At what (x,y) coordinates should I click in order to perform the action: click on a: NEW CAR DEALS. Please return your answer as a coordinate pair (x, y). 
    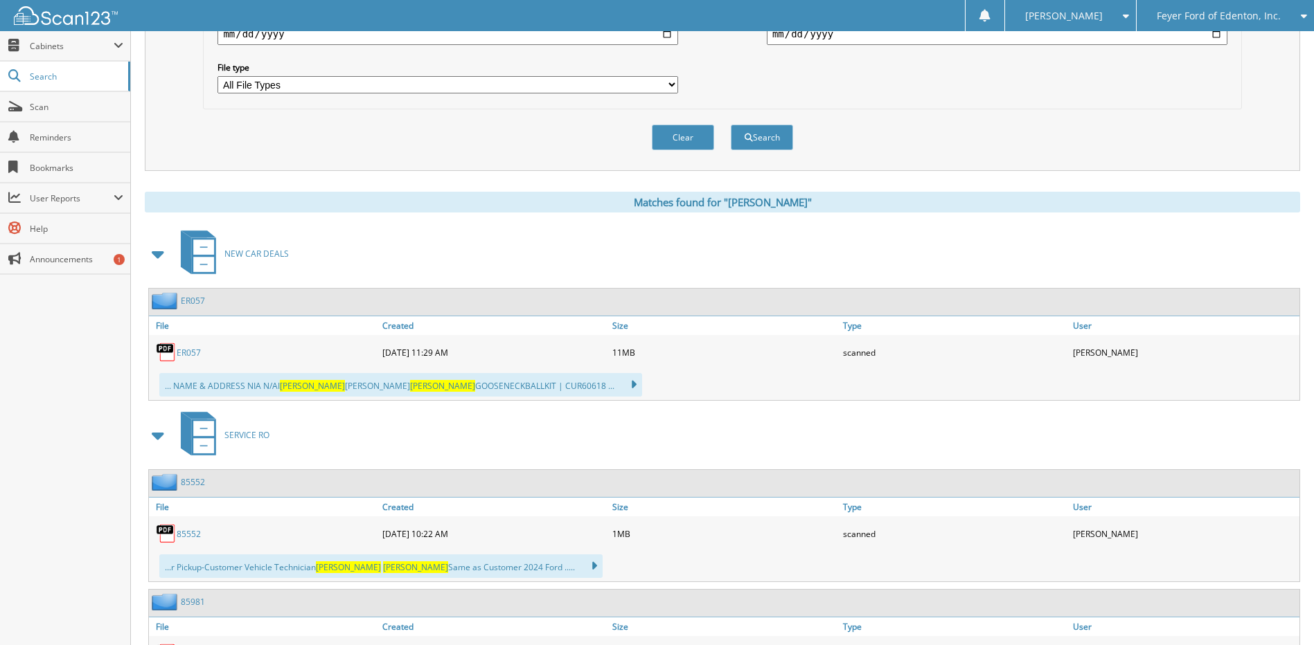
    Looking at the image, I should click on (231, 253).